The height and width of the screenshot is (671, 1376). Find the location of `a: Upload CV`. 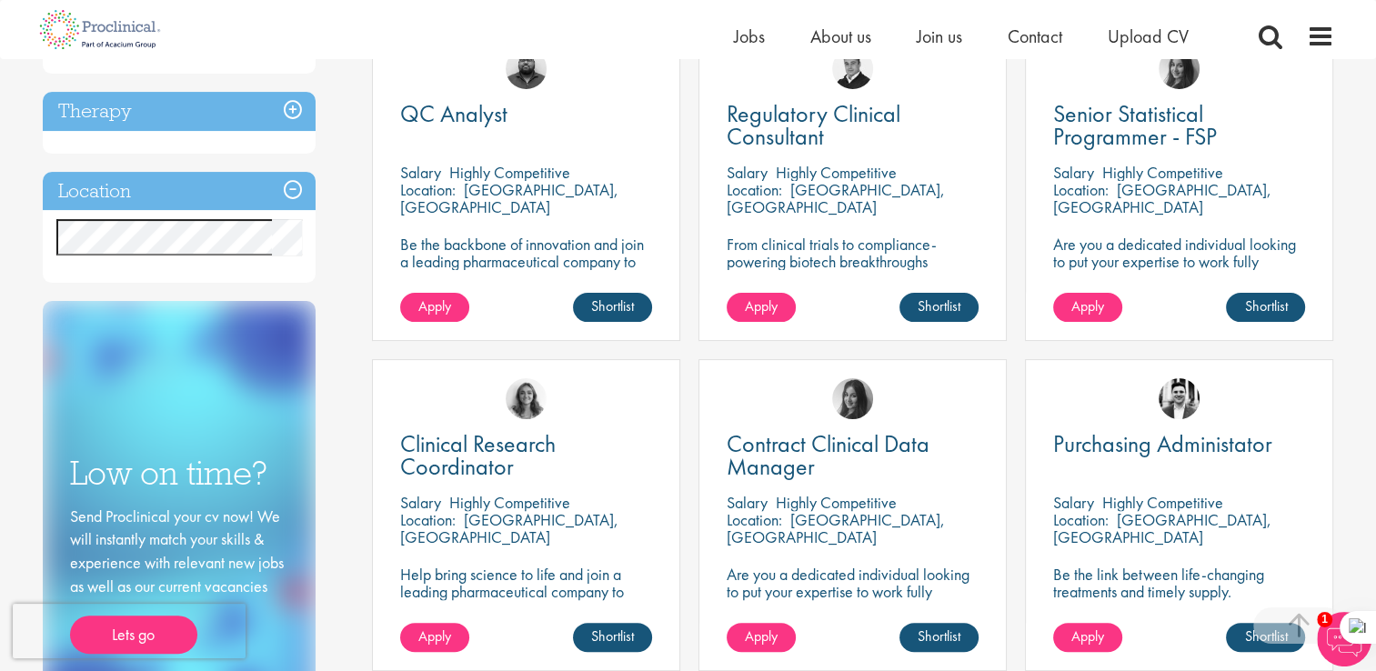

a: Upload CV is located at coordinates (1147, 36).